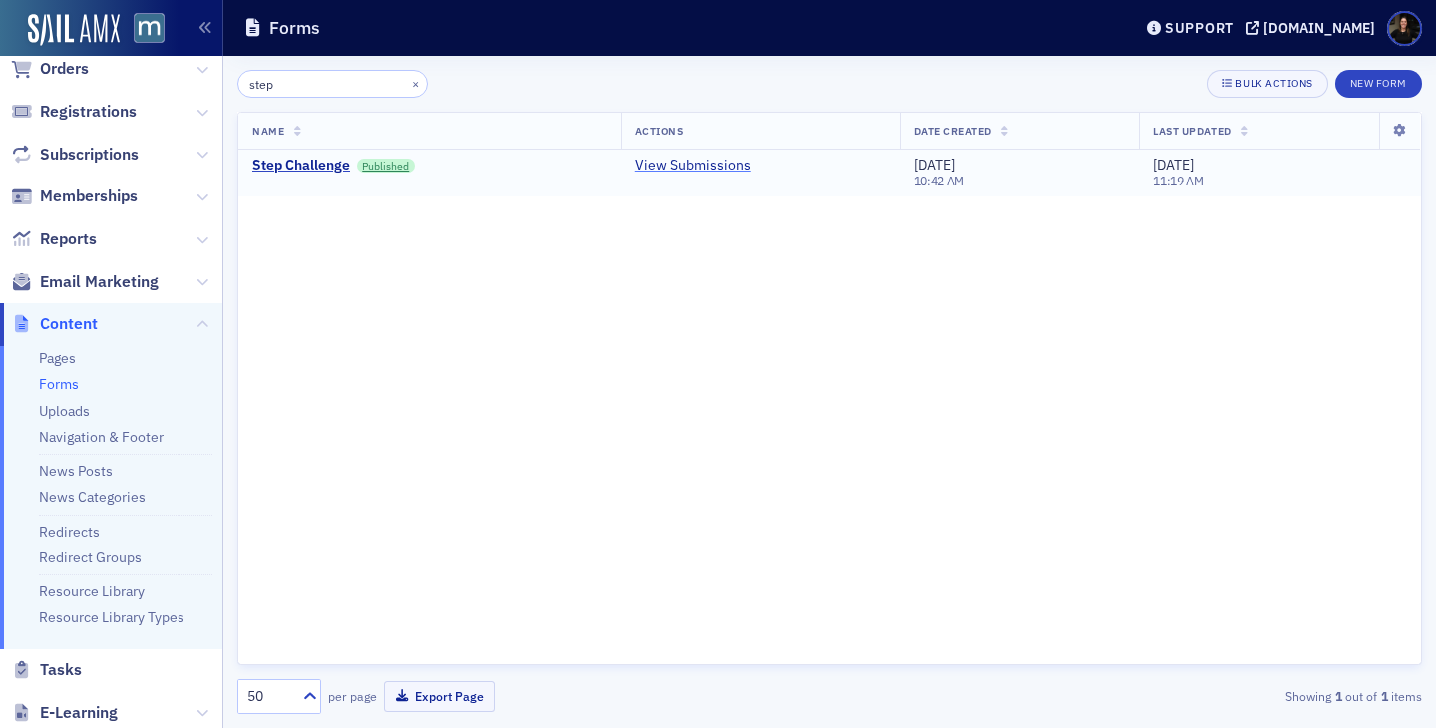 The image size is (1436, 728). Describe the element at coordinates (85, 282) in the screenshot. I see `a: Email Marketing` at that location.